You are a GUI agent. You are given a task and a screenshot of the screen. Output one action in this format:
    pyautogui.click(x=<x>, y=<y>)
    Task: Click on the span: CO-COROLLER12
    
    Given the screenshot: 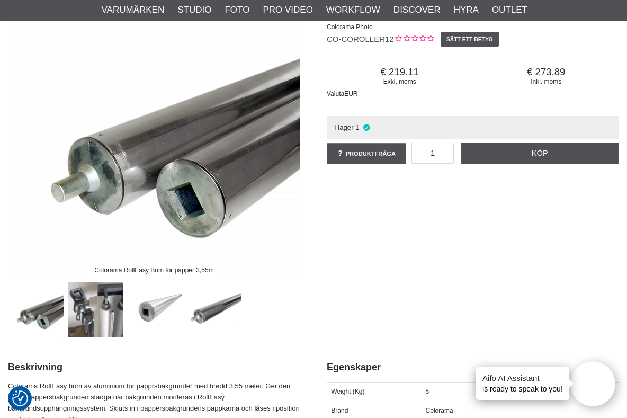 What is the action you would take?
    pyautogui.click(x=360, y=39)
    